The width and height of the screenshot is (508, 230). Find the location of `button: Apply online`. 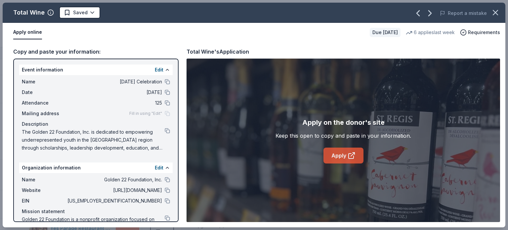

button: Apply online is located at coordinates (27, 32).